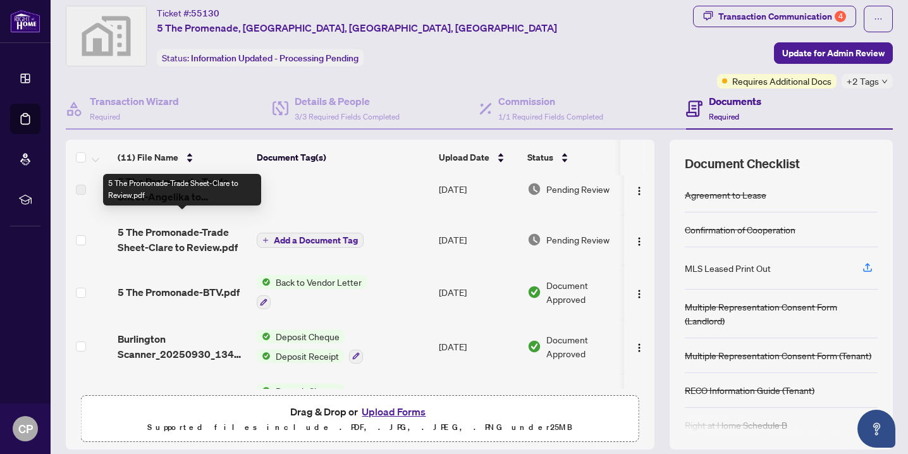  I want to click on div: 4, so click(841, 16).